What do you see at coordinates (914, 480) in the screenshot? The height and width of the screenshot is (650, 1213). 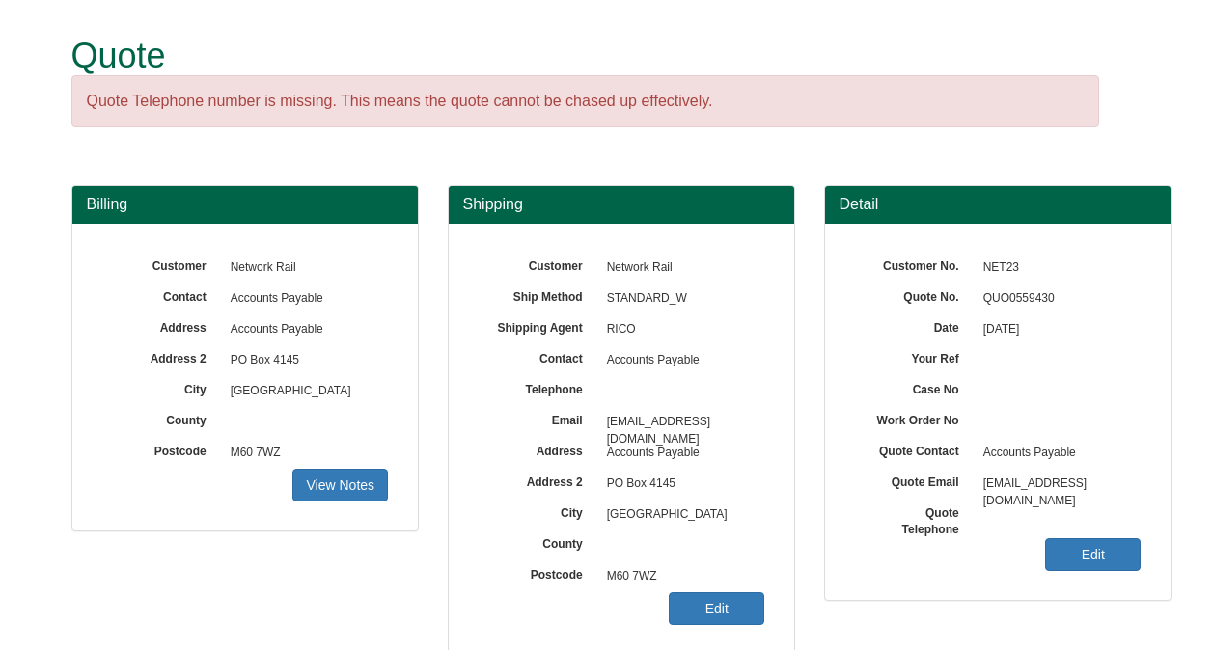 I see `label: Quote Email` at bounding box center [914, 480].